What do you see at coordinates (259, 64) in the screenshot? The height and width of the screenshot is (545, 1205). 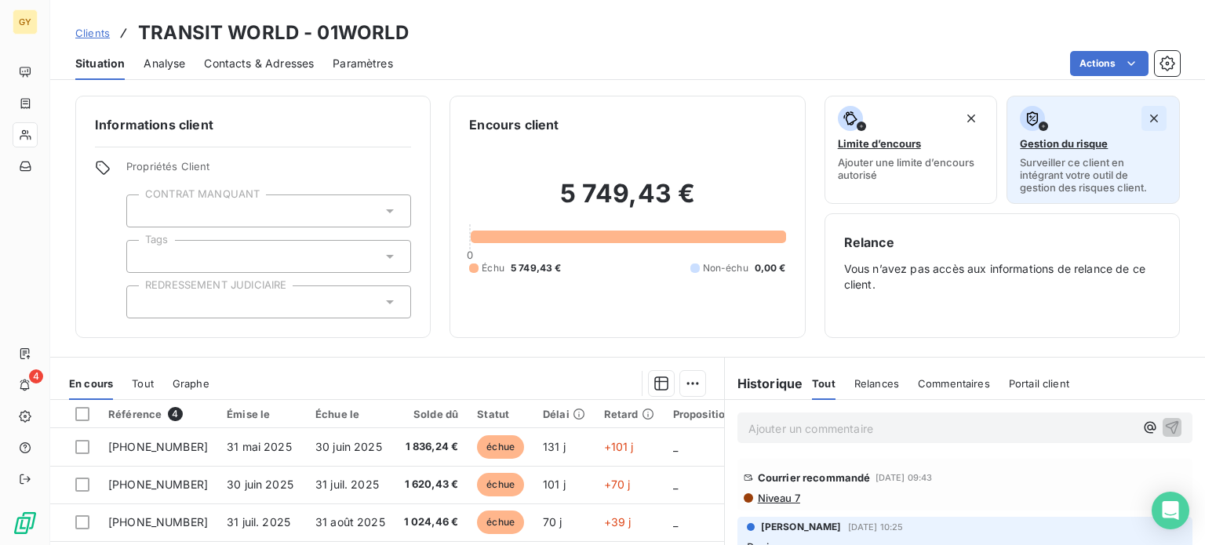 I see `span: Contacts & Adresses` at bounding box center [259, 64].